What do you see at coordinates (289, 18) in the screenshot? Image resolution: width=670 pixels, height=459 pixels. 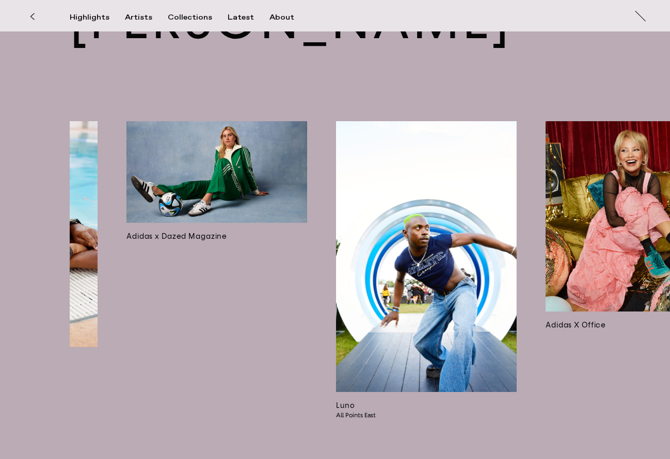 I see `button: About` at bounding box center [289, 18].